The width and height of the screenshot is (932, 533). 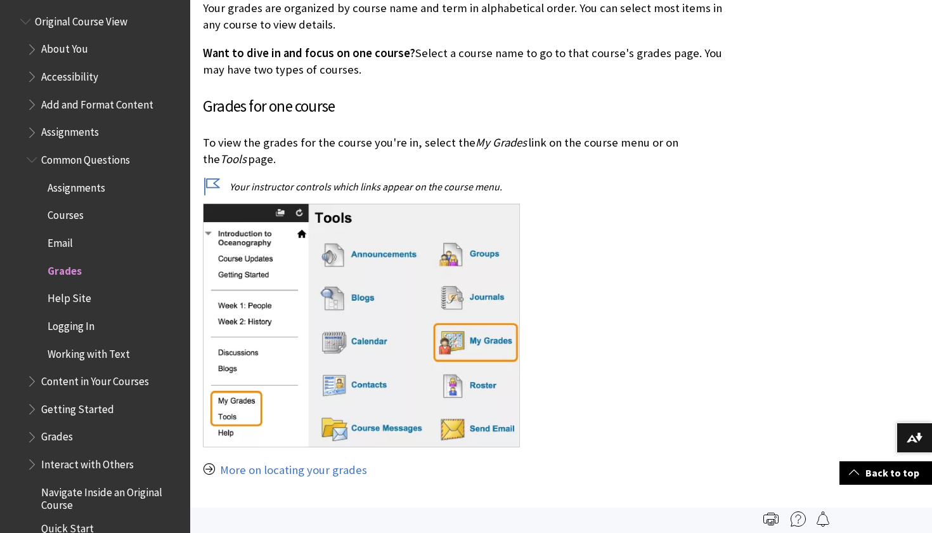 I want to click on span: Working with Text, so click(x=89, y=351).